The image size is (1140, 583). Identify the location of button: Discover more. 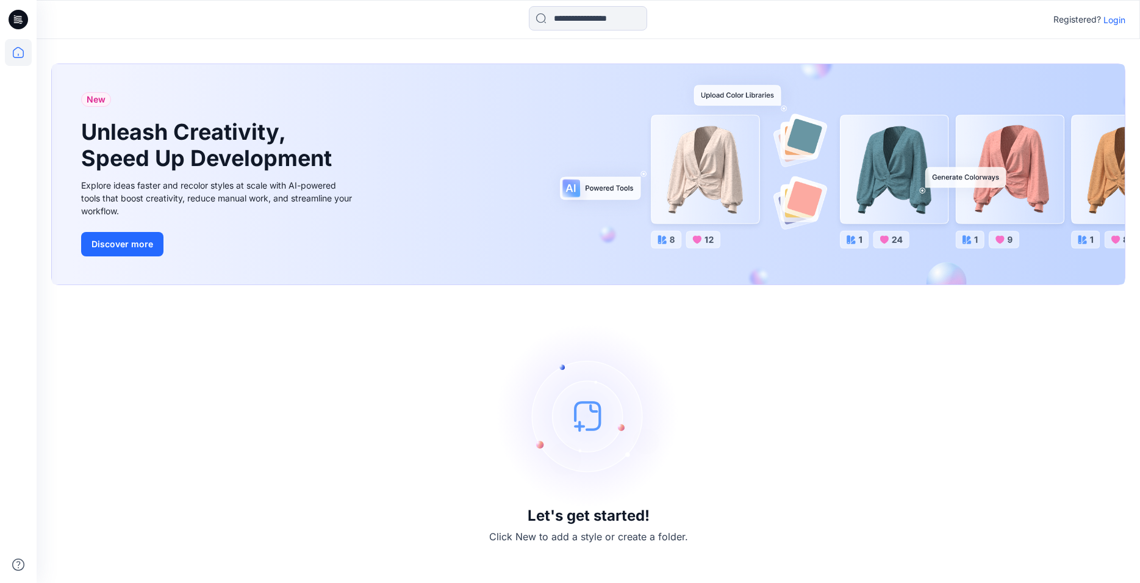
(122, 244).